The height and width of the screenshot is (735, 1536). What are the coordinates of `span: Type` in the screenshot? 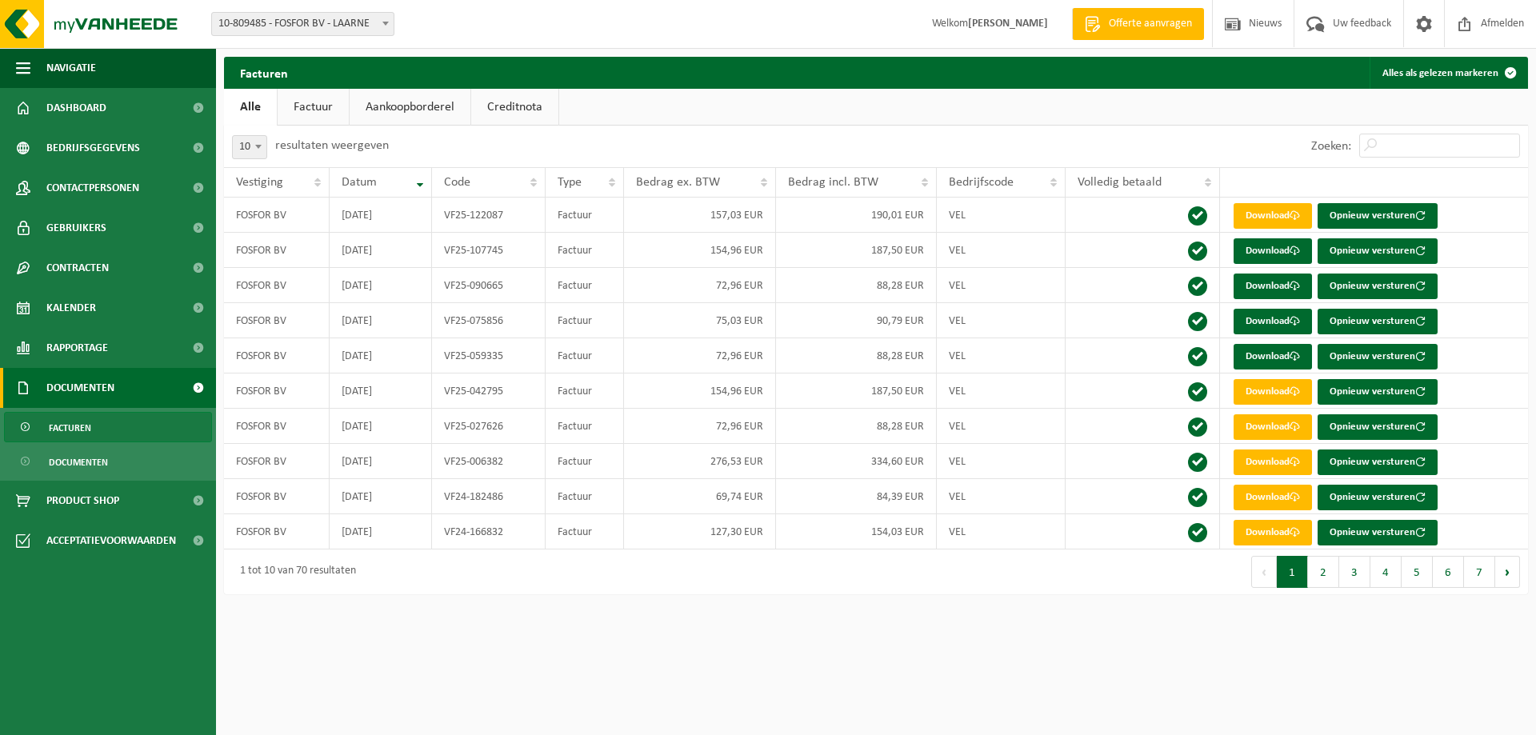 It's located at (570, 182).